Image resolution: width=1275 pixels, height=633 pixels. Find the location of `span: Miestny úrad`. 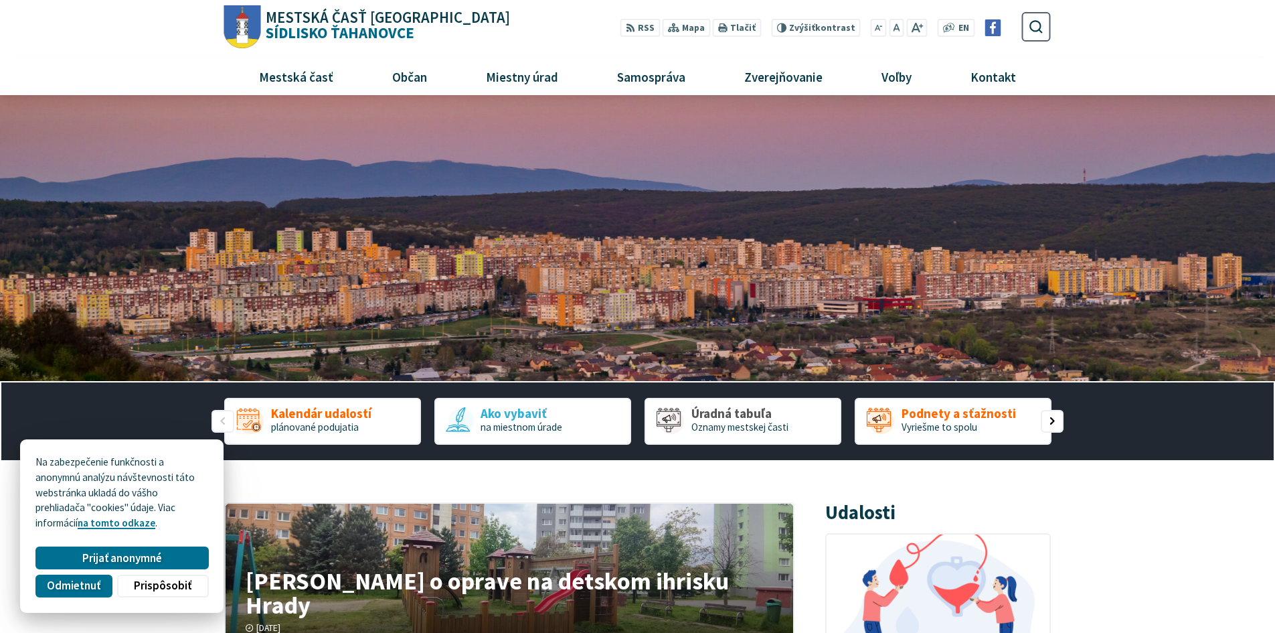

span: Miestny úrad is located at coordinates (521, 76).